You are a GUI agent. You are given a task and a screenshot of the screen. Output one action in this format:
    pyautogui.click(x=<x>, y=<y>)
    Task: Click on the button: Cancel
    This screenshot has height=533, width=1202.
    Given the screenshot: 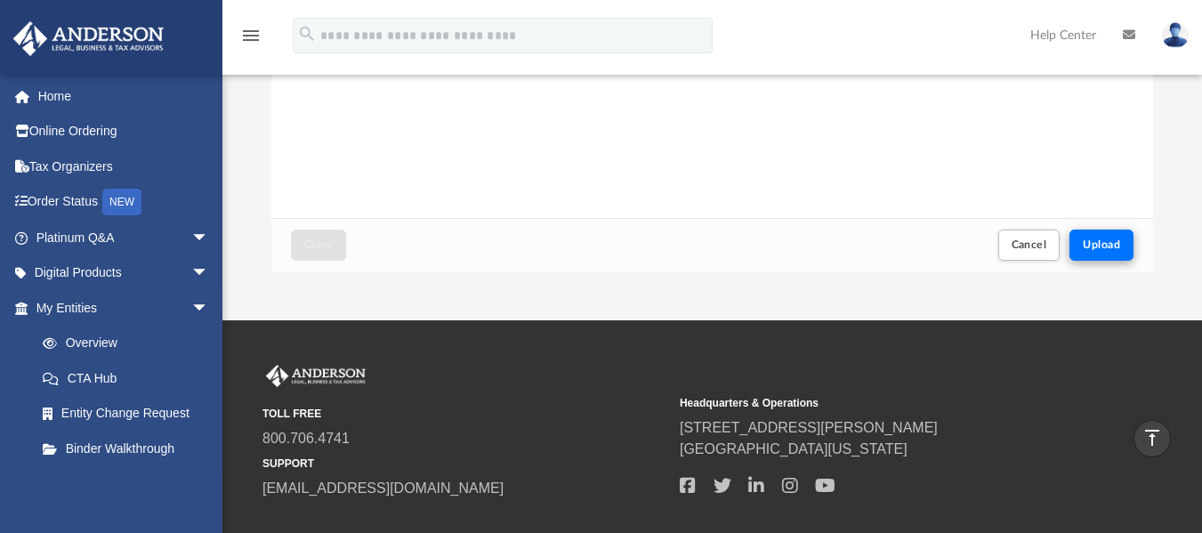 What is the action you would take?
    pyautogui.click(x=1029, y=245)
    